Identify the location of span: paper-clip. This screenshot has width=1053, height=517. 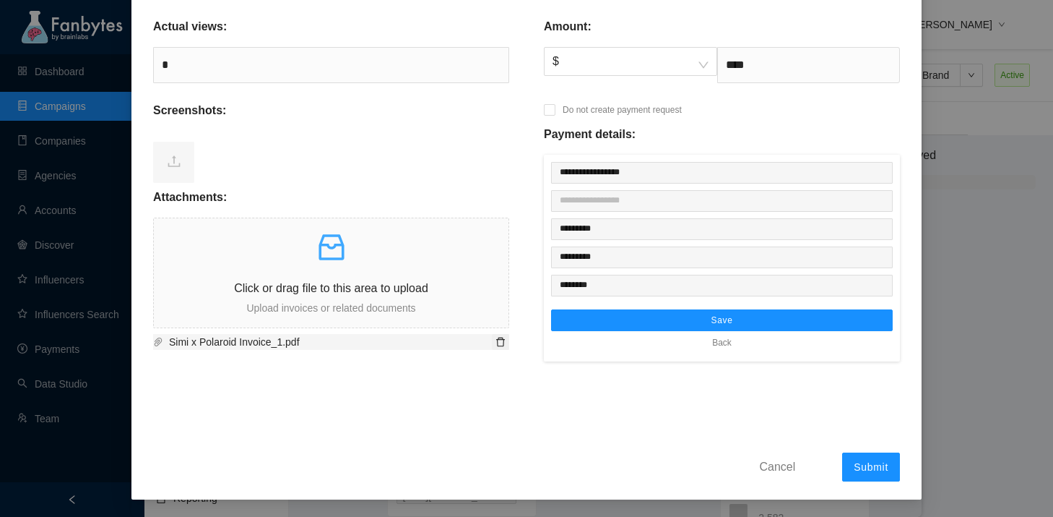
(158, 342).